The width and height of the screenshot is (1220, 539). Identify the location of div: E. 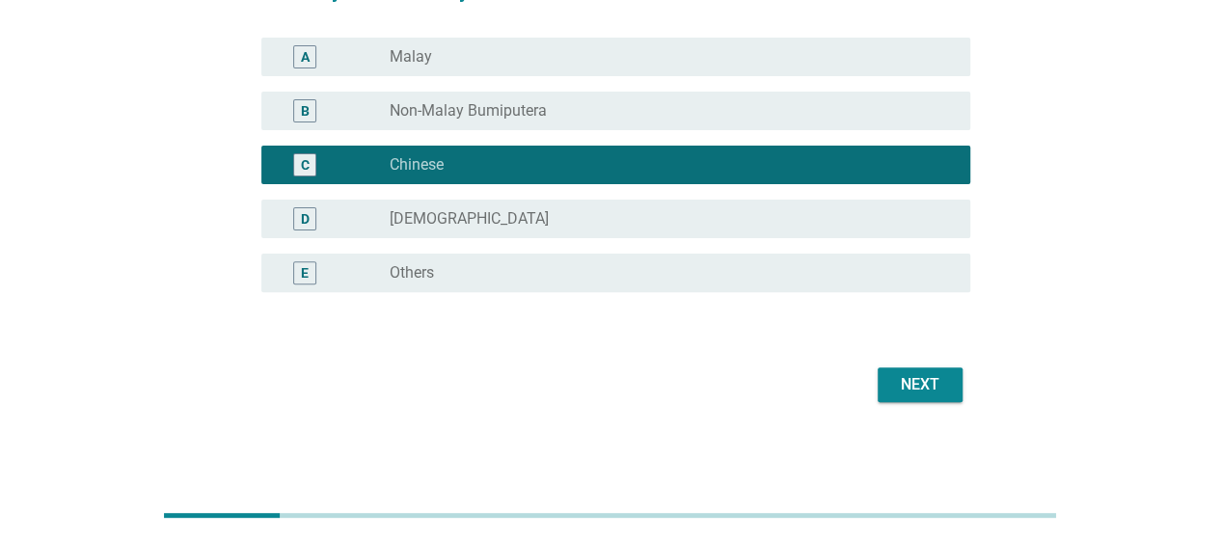
(305, 272).